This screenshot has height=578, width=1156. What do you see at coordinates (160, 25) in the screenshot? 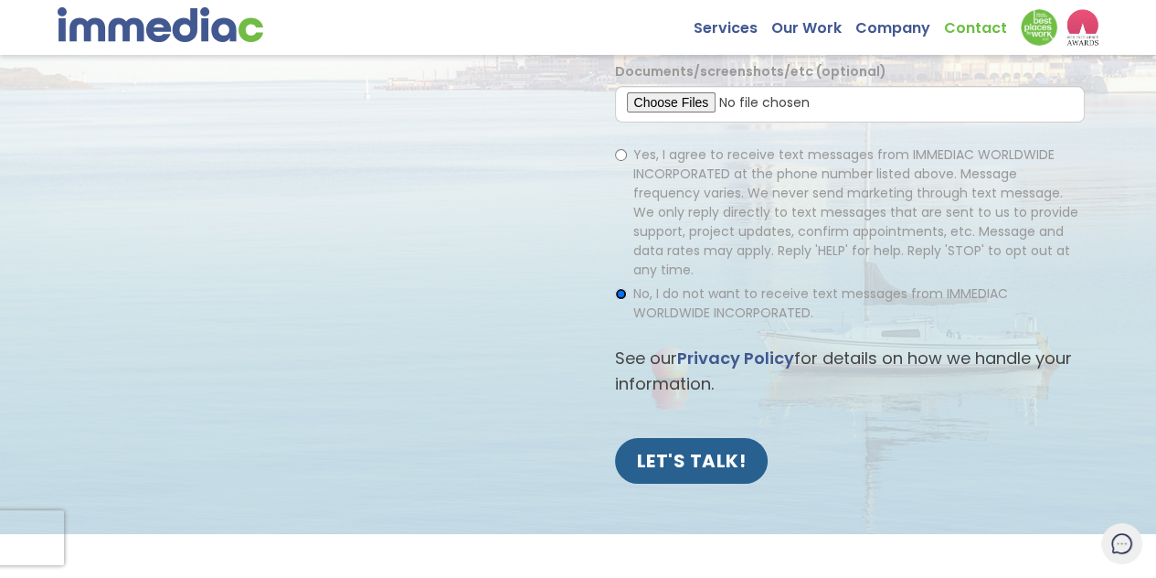
I see `img: immediac` at bounding box center [160, 25].